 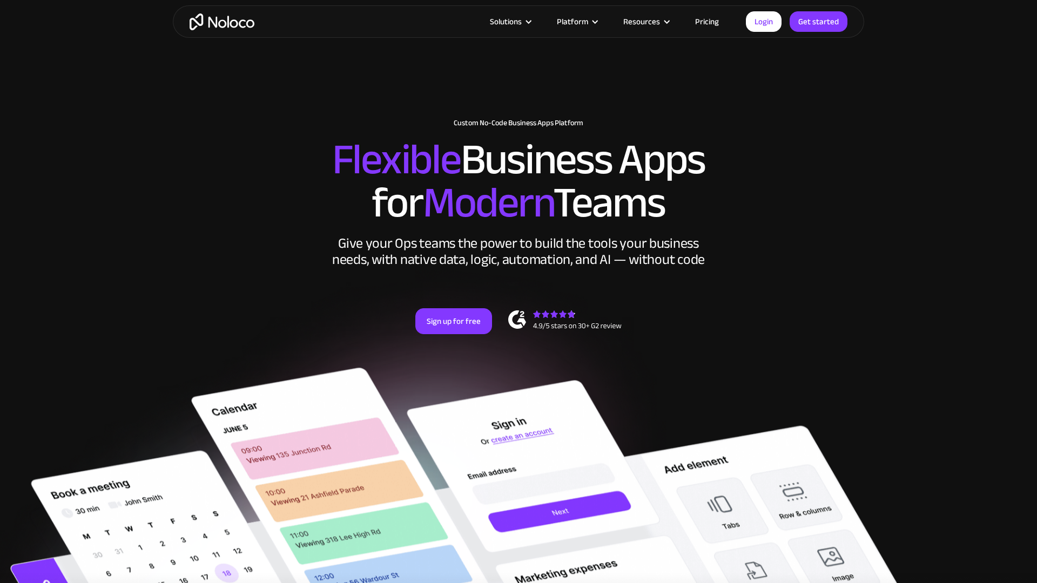 What do you see at coordinates (764, 22) in the screenshot?
I see `a: Login` at bounding box center [764, 22].